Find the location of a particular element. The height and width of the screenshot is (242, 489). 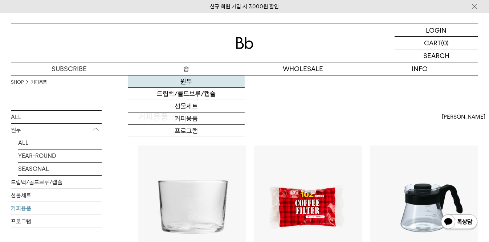

a: SUBSCRIBE is located at coordinates (69, 69).